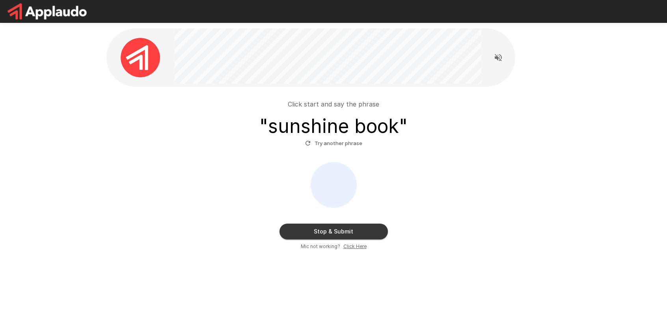 This screenshot has height=323, width=667. What do you see at coordinates (140, 58) in the screenshot?
I see `img: applaudo_avatar.png` at bounding box center [140, 58].